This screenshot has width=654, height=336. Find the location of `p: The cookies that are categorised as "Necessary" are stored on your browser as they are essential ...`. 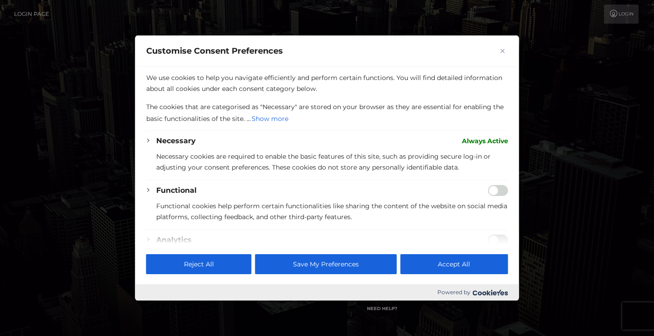

p: The cookies that are categorised as "Necessary" are stored on your browser as they are essential ... is located at coordinates (327, 113).